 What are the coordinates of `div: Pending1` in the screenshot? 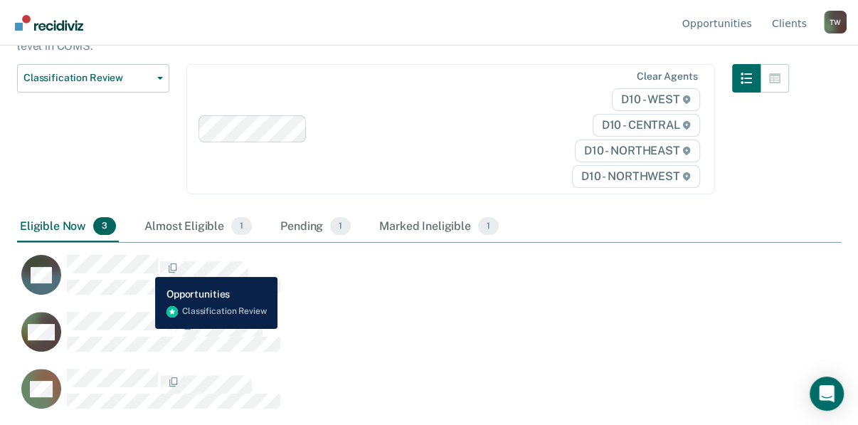 It's located at (315, 227).